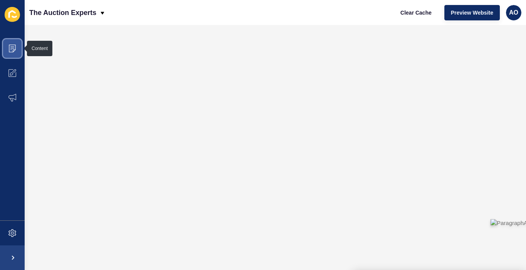 The image size is (526, 270). I want to click on button: Clear Cache, so click(416, 13).